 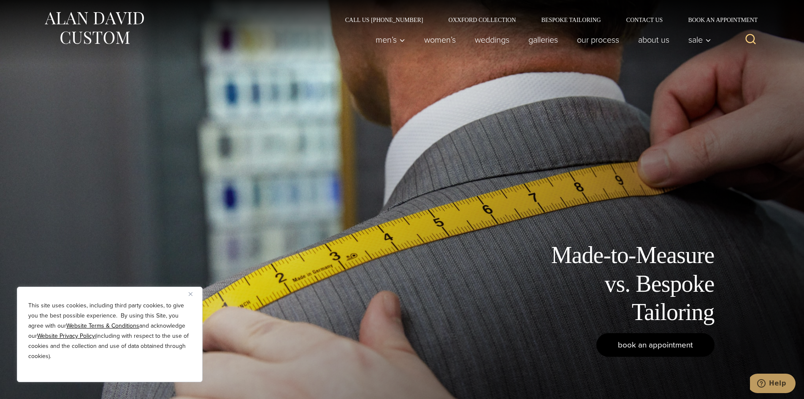 I want to click on img: Alan David Custom, so click(x=94, y=28).